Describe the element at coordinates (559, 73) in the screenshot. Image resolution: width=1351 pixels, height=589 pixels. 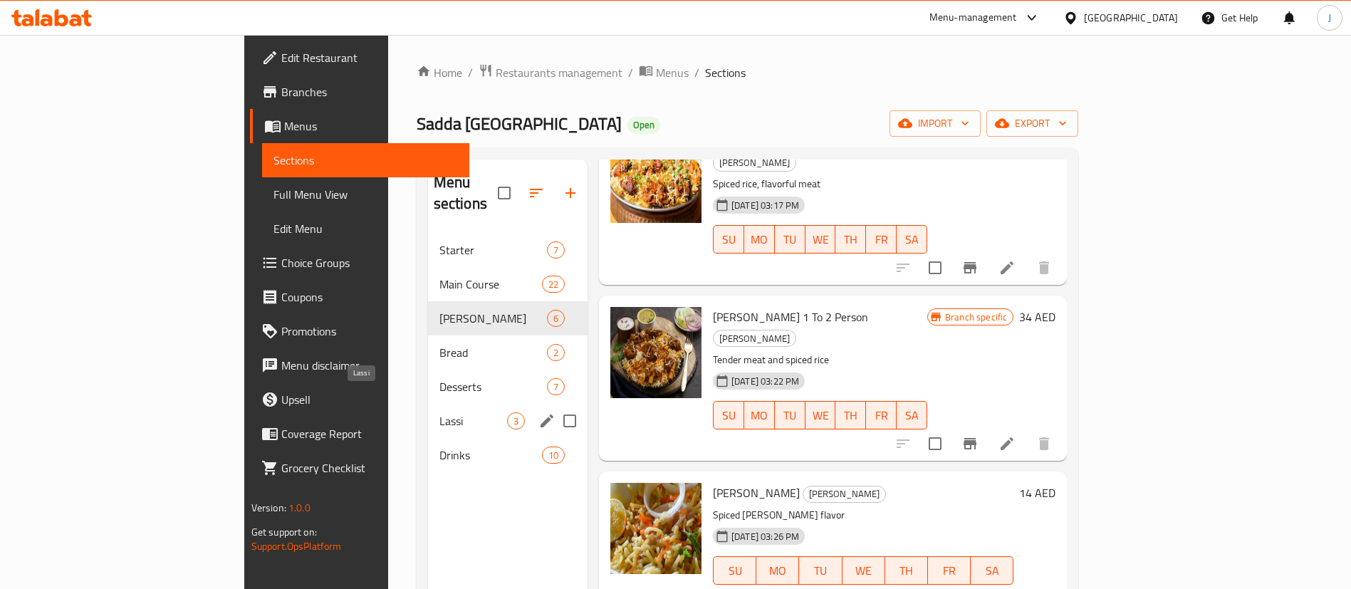
I see `span: Restaurants management` at that location.